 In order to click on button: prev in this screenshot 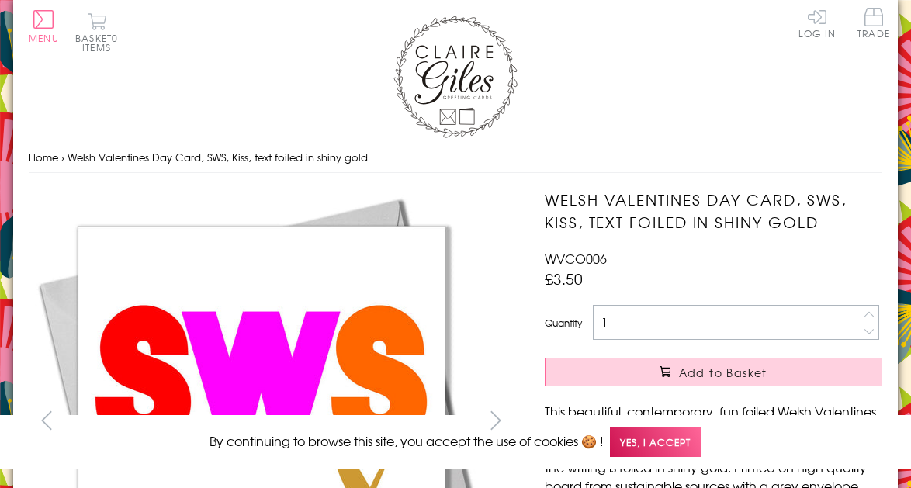, I will do `click(46, 420)`.